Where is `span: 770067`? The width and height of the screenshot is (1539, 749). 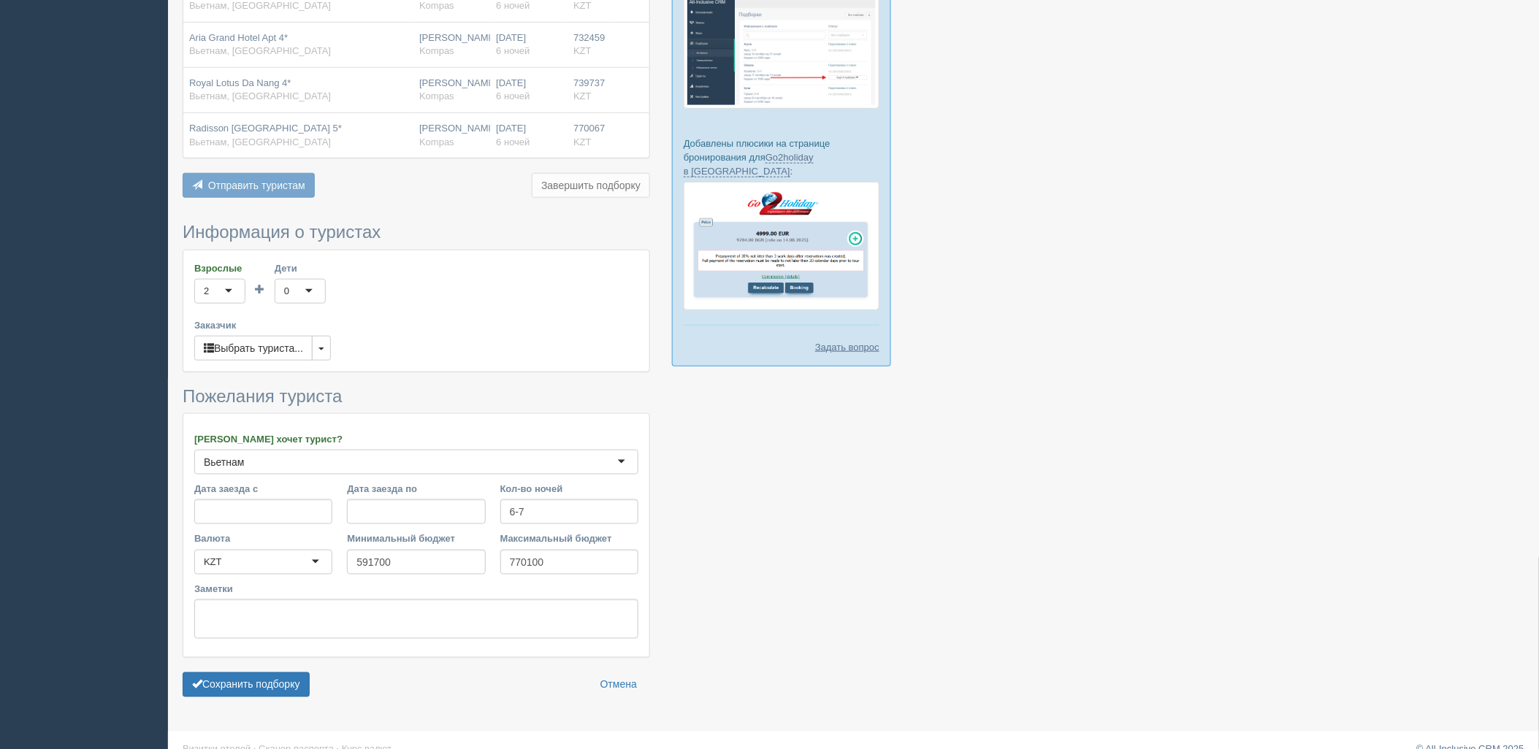 span: 770067 is located at coordinates (589, 128).